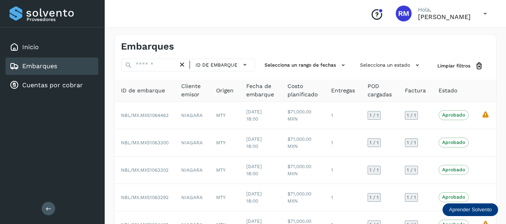 The height and width of the screenshot is (224, 506). I want to click on button: ID de embarque, so click(222, 65).